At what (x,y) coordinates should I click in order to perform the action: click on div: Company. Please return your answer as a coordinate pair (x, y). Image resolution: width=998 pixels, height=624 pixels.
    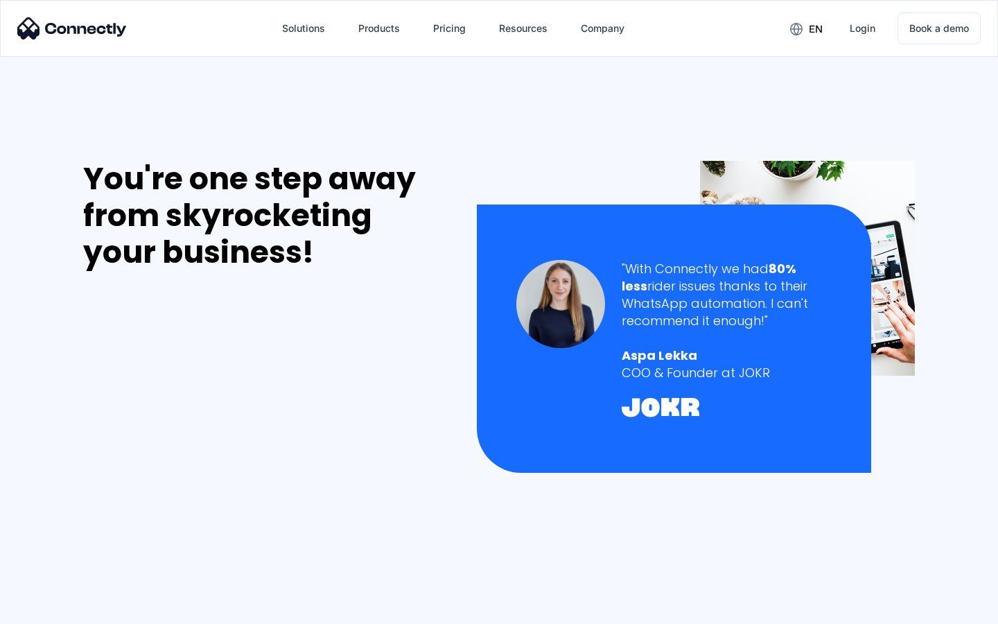
    Looking at the image, I should click on (602, 28).